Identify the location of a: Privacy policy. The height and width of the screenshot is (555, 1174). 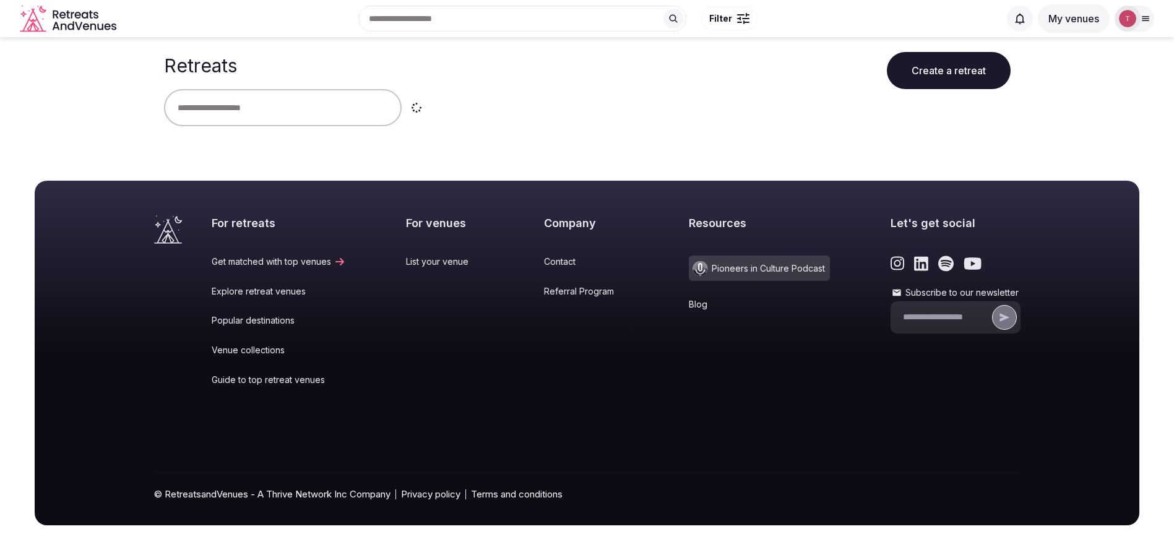
(431, 494).